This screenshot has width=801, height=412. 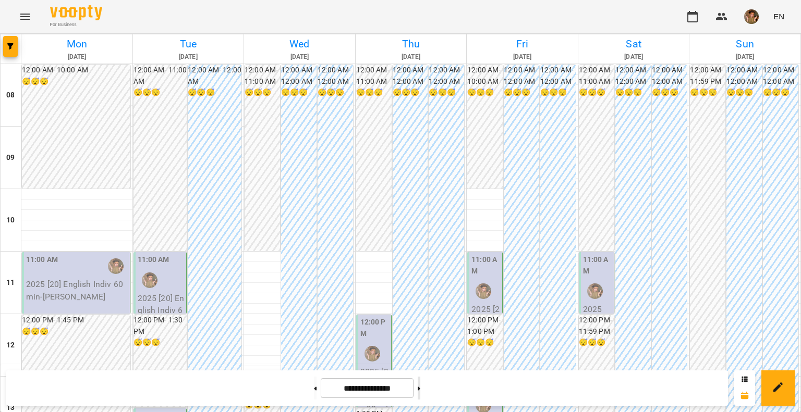 What do you see at coordinates (751, 17) in the screenshot?
I see `img: 166010c4e833d35833869840c76da126.jpeg` at bounding box center [751, 17].